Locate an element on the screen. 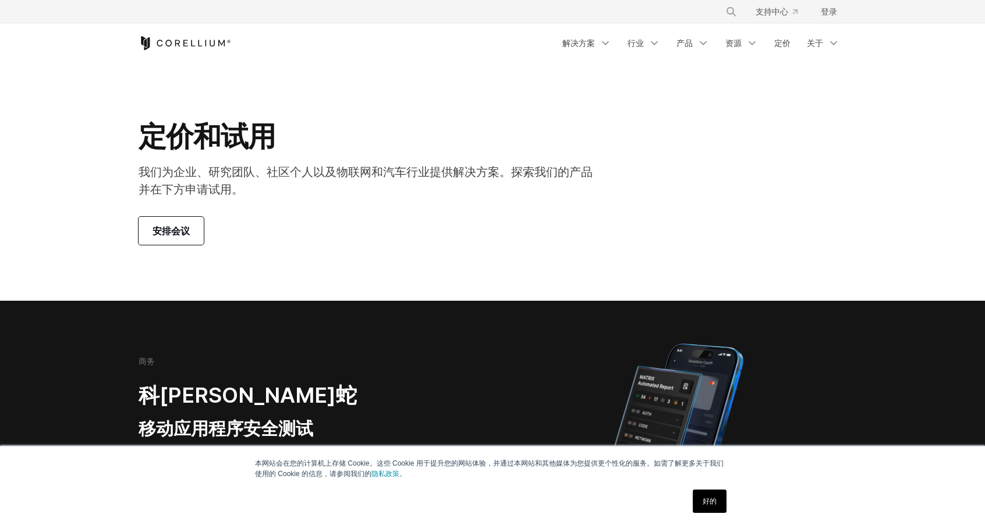 The height and width of the screenshot is (528, 985). font: 定价和试用 is located at coordinates (207, 136).